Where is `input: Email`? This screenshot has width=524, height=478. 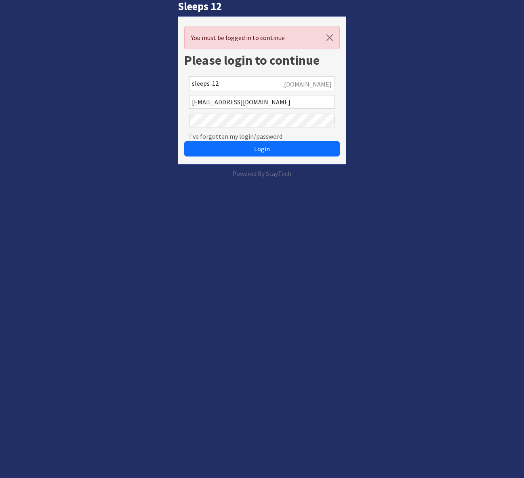
input: Email is located at coordinates (262, 102).